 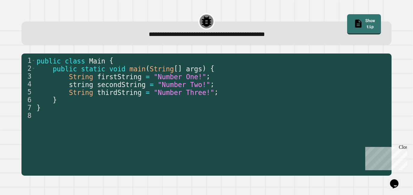 I want to click on div: 3, so click(x=28, y=76).